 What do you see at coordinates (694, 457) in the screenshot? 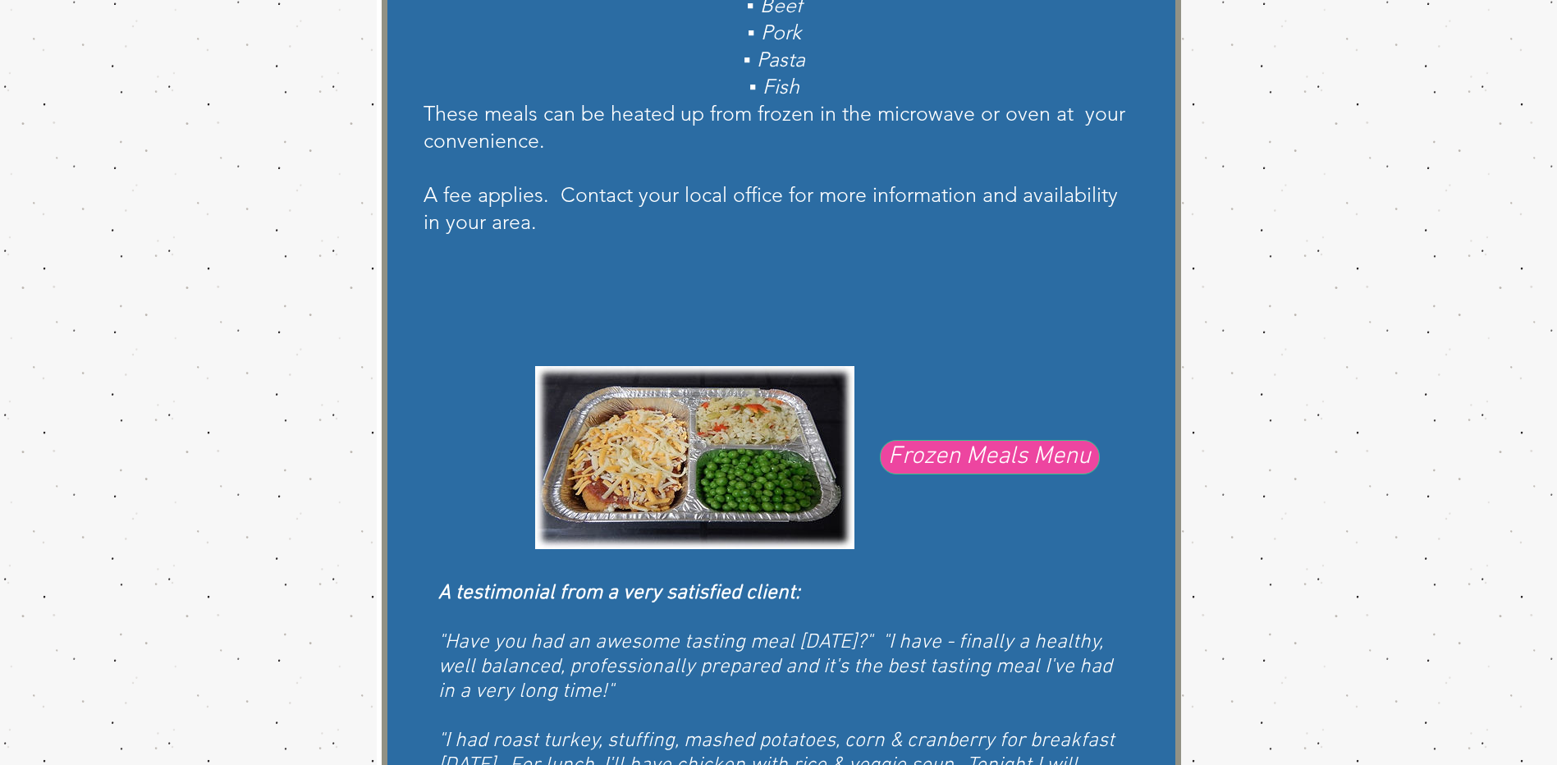
I see `img: Chicken Parm FRZ Dinner.jpg` at bounding box center [694, 457].